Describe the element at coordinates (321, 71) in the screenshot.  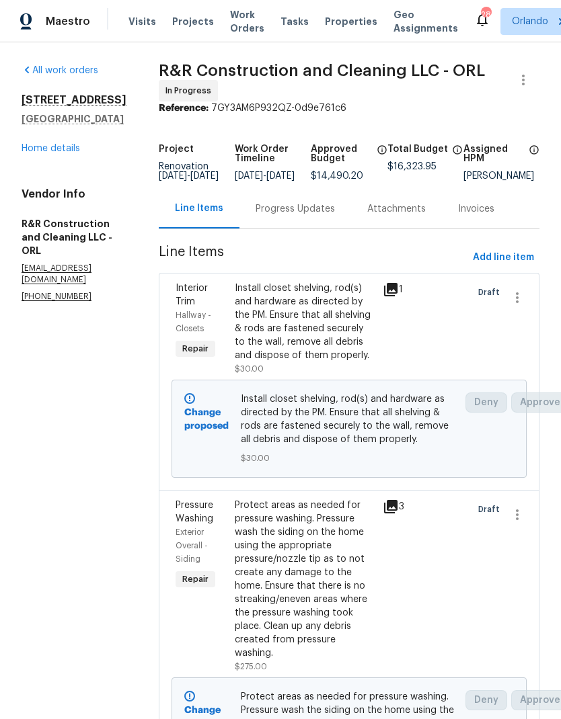
I see `span: R&R Construction and Cleaning LLC - ORL` at that location.